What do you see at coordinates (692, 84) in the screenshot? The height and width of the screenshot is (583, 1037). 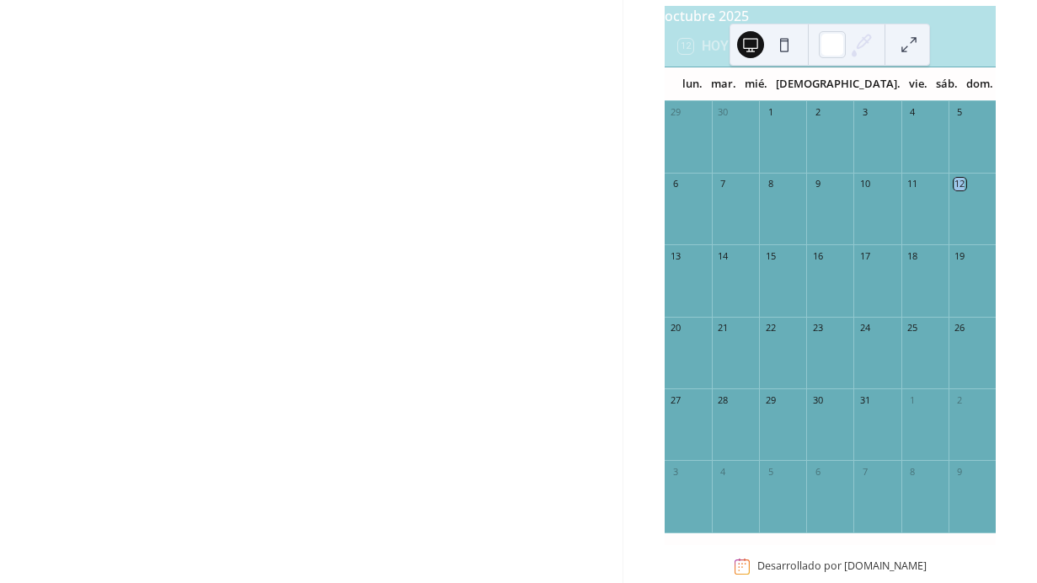 I see `div: lun.` at bounding box center [692, 84].